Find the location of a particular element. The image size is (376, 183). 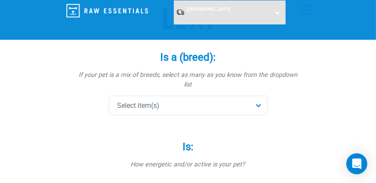

p: How energetic and/or active is your pet? is located at coordinates (188, 165).